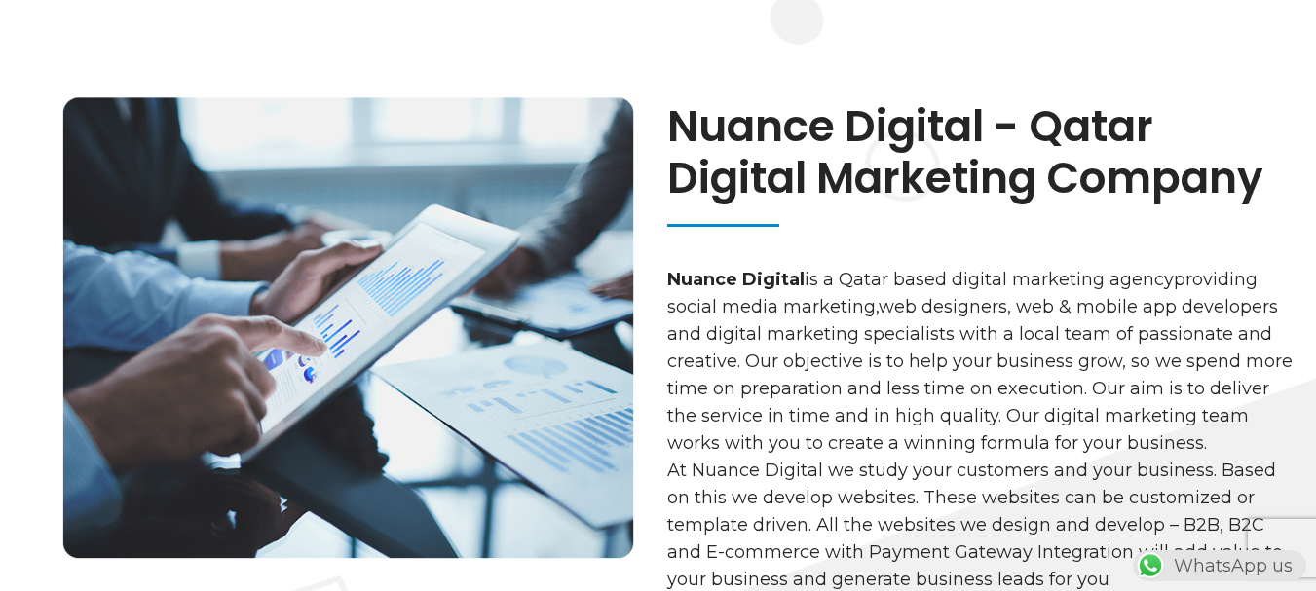  What do you see at coordinates (982, 153) in the screenshot?
I see `h2: Nuance Digital - Qatar Digital Marketing Company` at bounding box center [982, 153].